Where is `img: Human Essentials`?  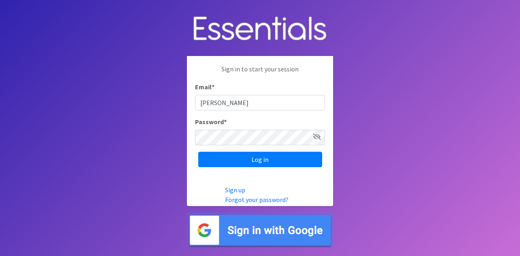
img: Human Essentials is located at coordinates (260, 29).